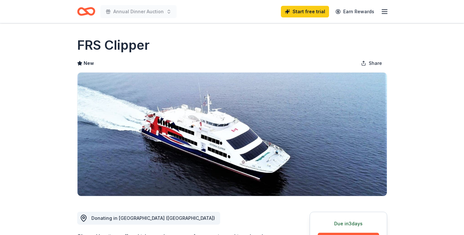 The image size is (464, 235). Describe the element at coordinates (86, 11) in the screenshot. I see `a: Home` at that location.